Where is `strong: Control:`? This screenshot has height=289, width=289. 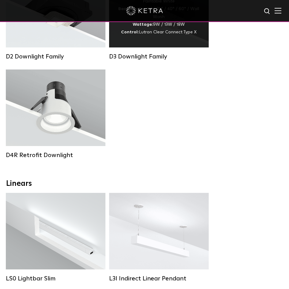 strong: Control: is located at coordinates (130, 32).